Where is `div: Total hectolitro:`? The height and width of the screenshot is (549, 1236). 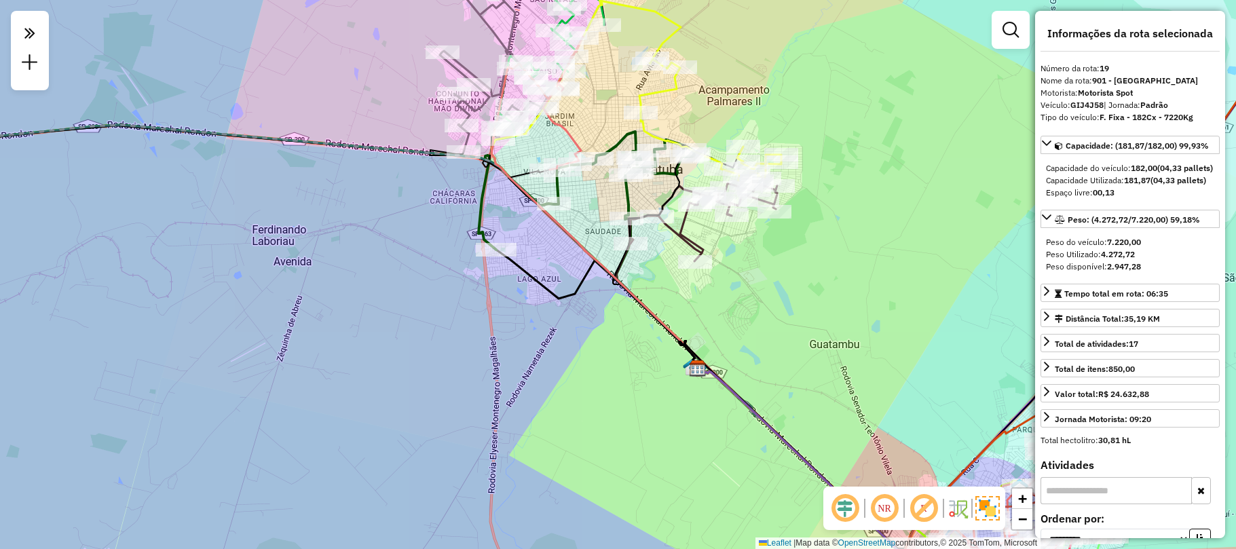
div: Total hectolitro: is located at coordinates (1131, 441).